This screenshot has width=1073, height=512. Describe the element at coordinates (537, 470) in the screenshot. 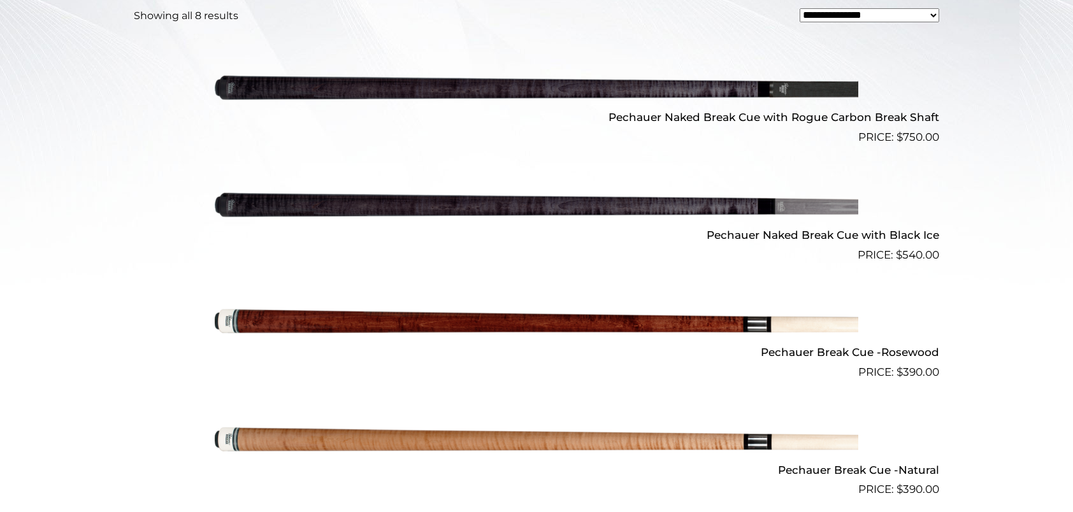

I see `h2: Pechauer Break Cue -Natural` at that location.